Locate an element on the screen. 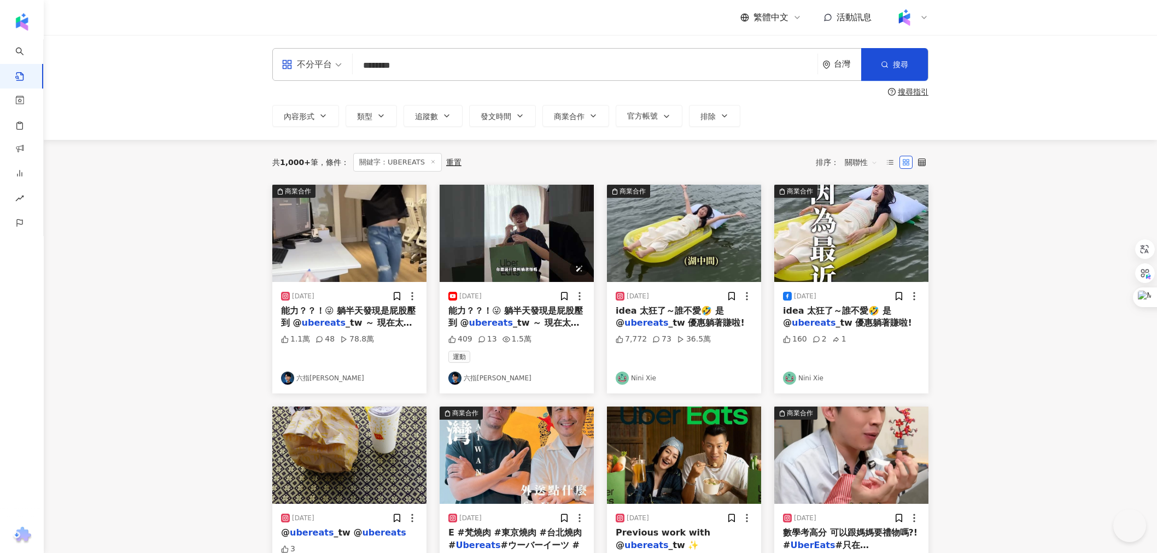 The width and height of the screenshot is (1157, 553). span: Previous work with @ is located at coordinates (663, 538).